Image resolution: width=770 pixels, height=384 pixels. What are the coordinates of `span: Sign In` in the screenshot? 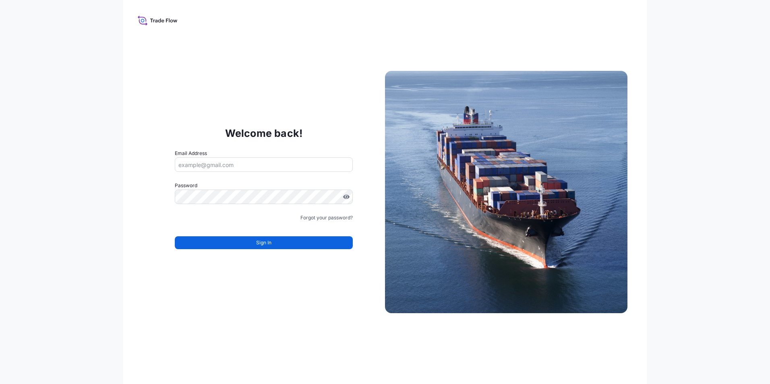 It's located at (264, 243).